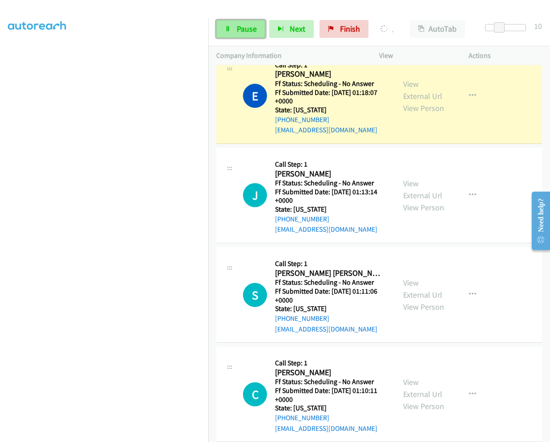 The width and height of the screenshot is (550, 442). Describe the element at coordinates (297, 29) in the screenshot. I see `span: Next` at that location.